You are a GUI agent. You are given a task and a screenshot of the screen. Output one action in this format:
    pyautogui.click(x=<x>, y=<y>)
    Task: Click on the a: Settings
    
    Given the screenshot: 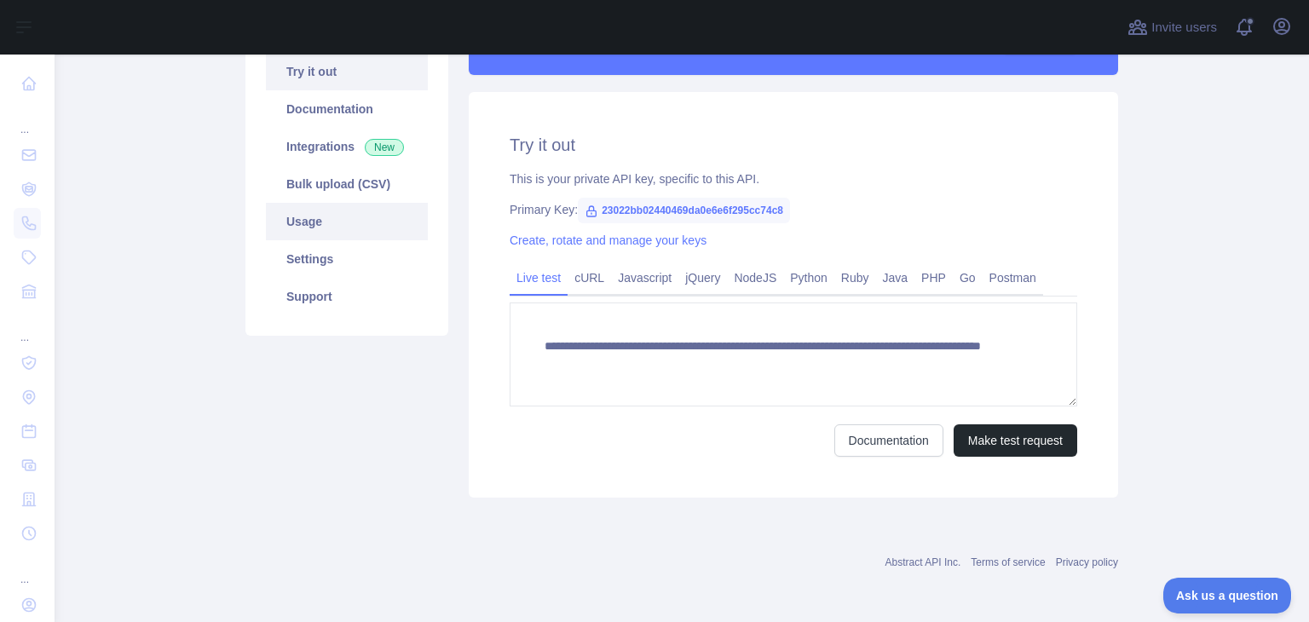 What is the action you would take?
    pyautogui.click(x=347, y=259)
    